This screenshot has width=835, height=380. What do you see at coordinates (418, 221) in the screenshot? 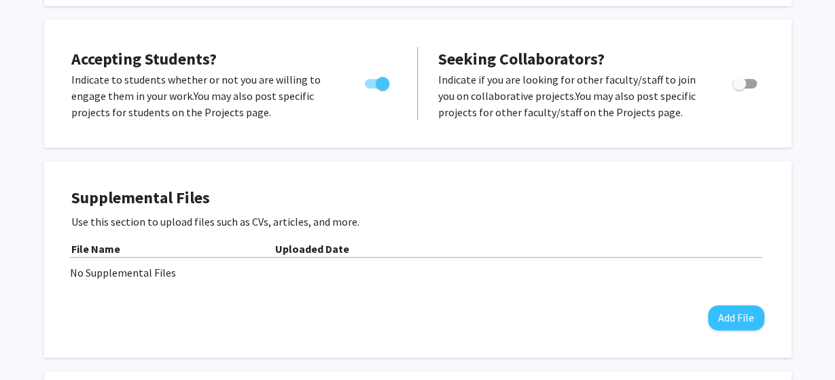
I see `p: Use this section to upload files such as CVs, articles, and more.` at bounding box center [418, 221].